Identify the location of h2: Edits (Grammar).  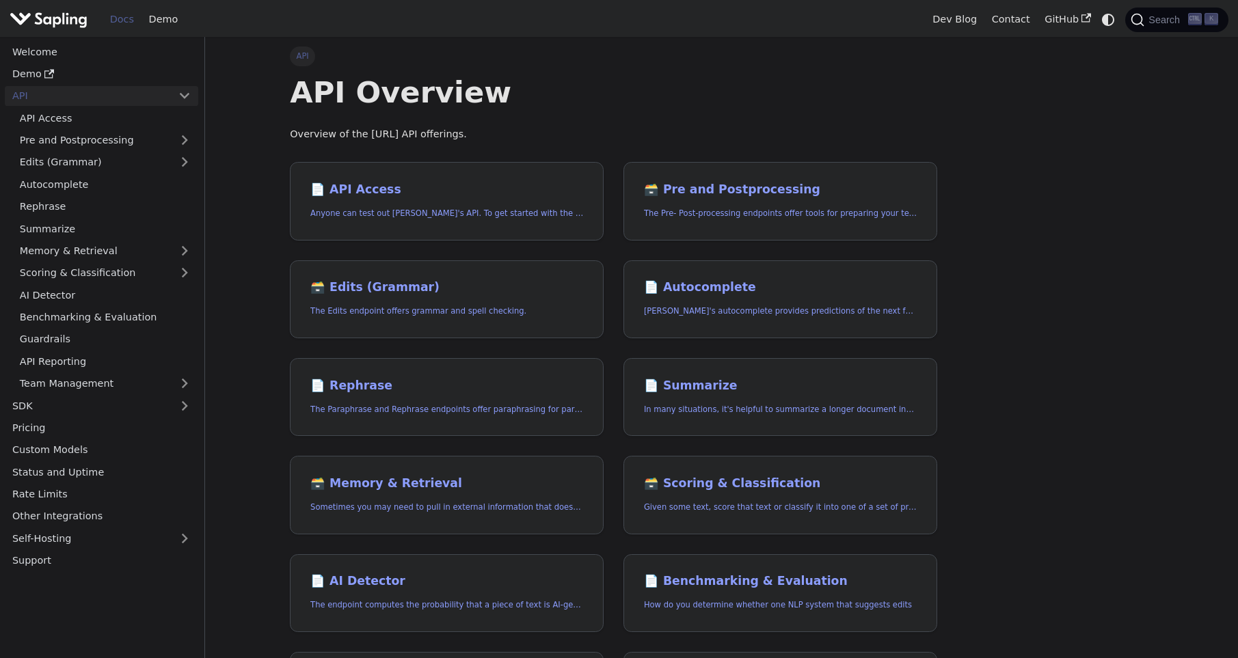
(446, 288).